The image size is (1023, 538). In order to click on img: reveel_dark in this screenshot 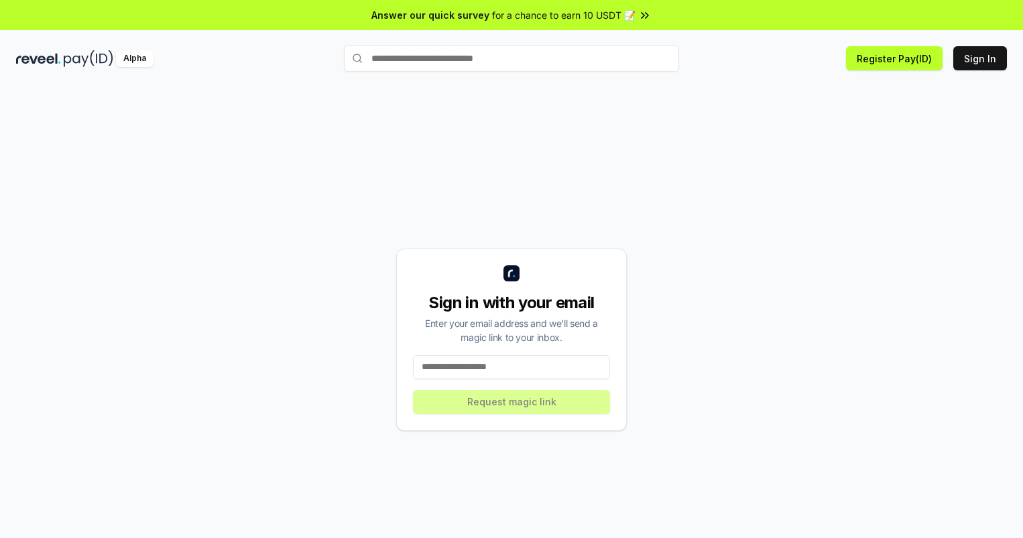, I will do `click(38, 58)`.